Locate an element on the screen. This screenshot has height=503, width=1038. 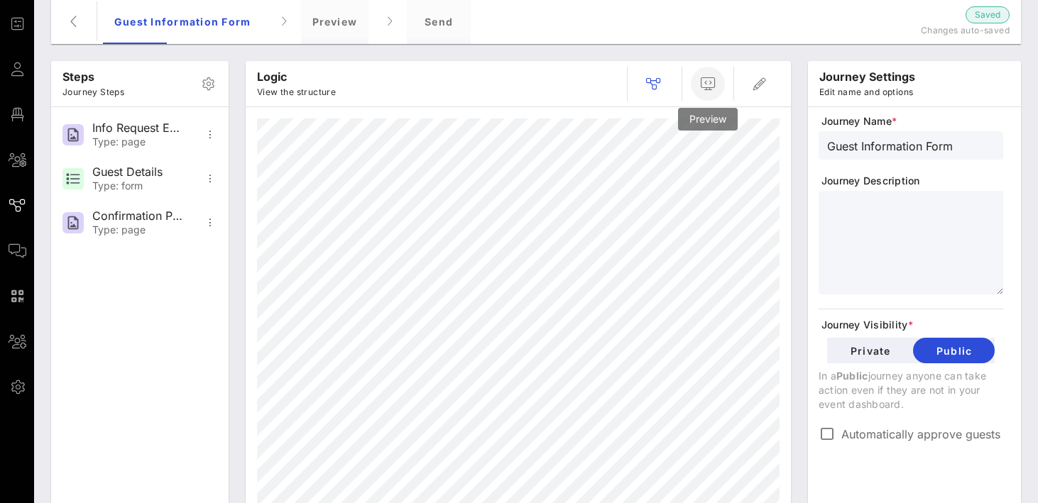
p: Changes auto-saved is located at coordinates (920, 31).